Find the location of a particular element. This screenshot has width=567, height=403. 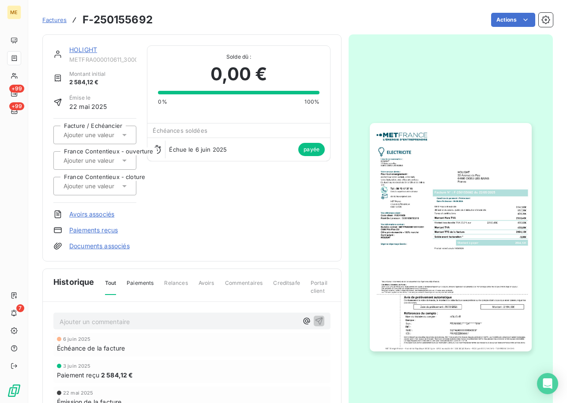

span: Montant initial is located at coordinates (87, 74).